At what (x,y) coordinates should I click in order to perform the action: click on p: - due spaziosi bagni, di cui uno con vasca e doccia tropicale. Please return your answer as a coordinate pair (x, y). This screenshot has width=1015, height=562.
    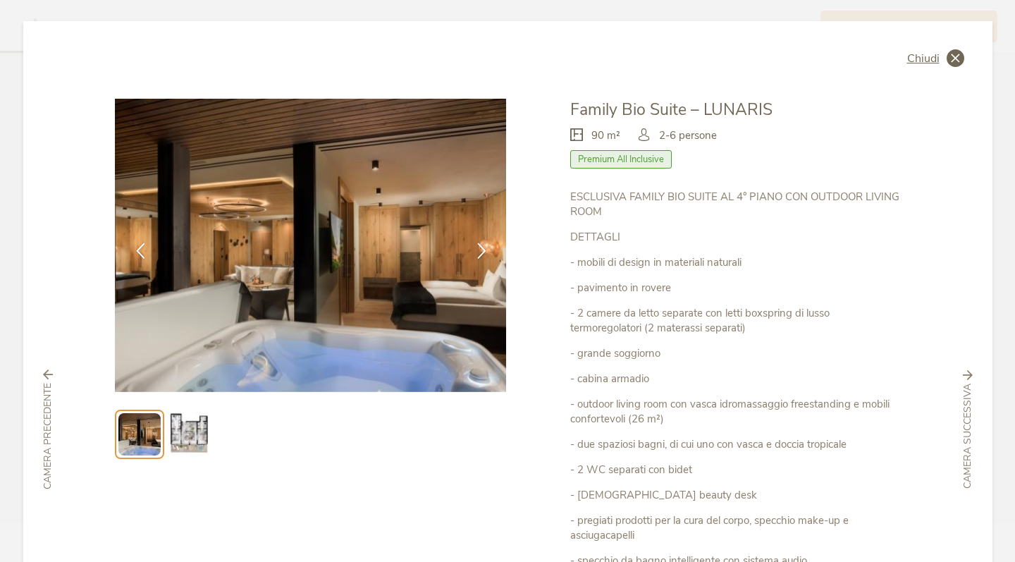
    Looking at the image, I should click on (735, 444).